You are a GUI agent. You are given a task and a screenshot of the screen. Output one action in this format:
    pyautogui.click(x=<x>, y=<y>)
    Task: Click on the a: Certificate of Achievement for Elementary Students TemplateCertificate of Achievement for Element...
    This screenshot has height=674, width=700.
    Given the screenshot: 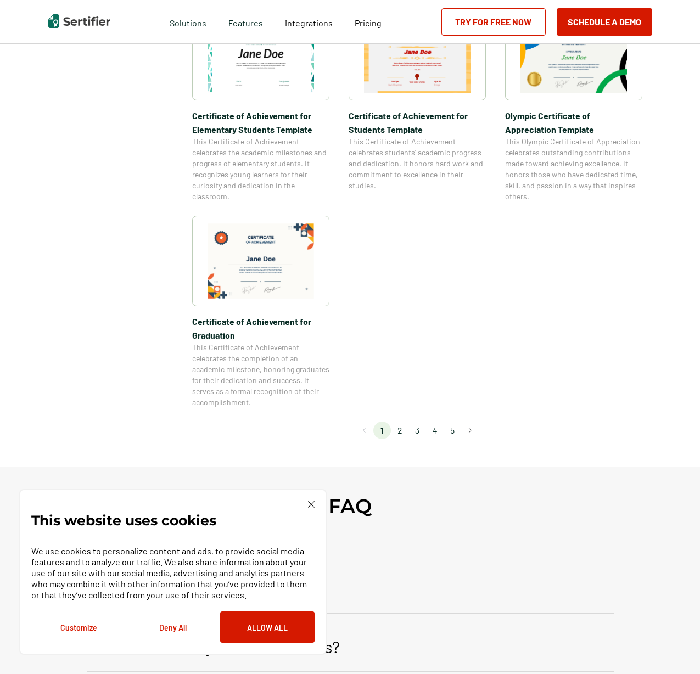 What is the action you would take?
    pyautogui.click(x=261, y=106)
    